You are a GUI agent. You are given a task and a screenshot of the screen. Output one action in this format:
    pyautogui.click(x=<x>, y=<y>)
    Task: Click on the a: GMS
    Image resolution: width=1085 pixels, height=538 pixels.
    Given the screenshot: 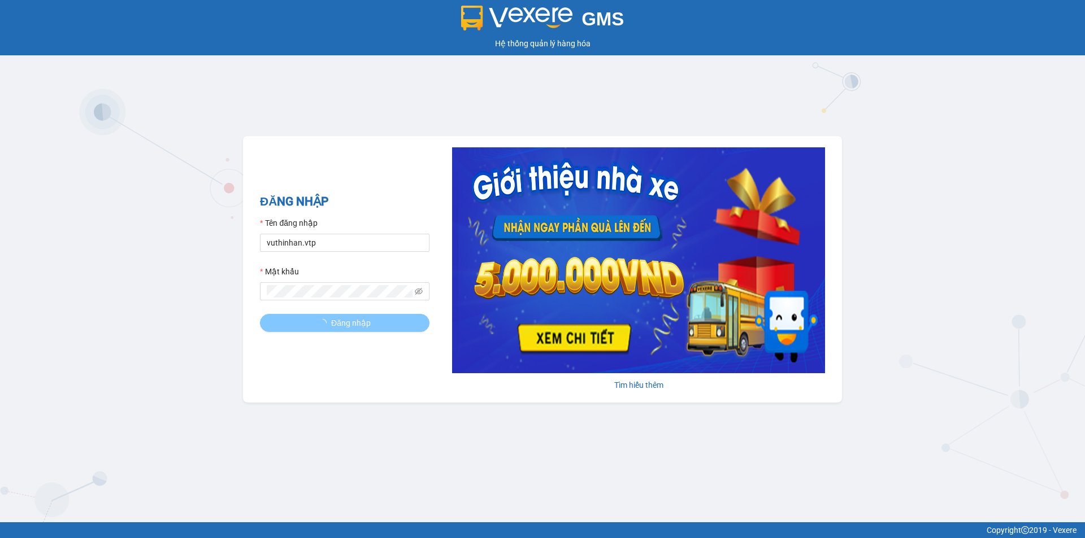 What is the action you would take?
    pyautogui.click(x=542, y=21)
    